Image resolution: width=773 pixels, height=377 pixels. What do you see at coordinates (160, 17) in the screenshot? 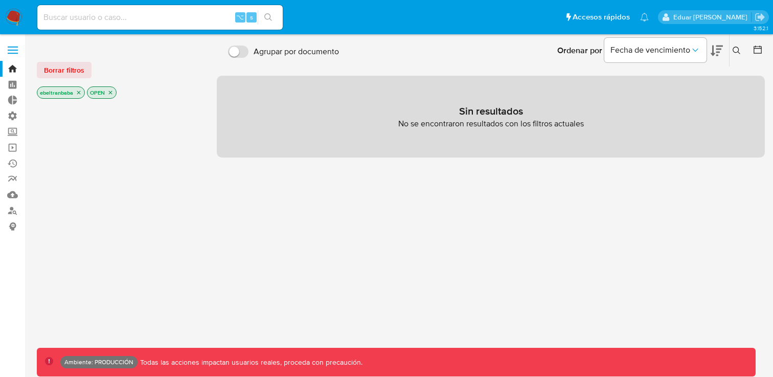
I see `input: Buscar usuario o caso...` at bounding box center [160, 17].